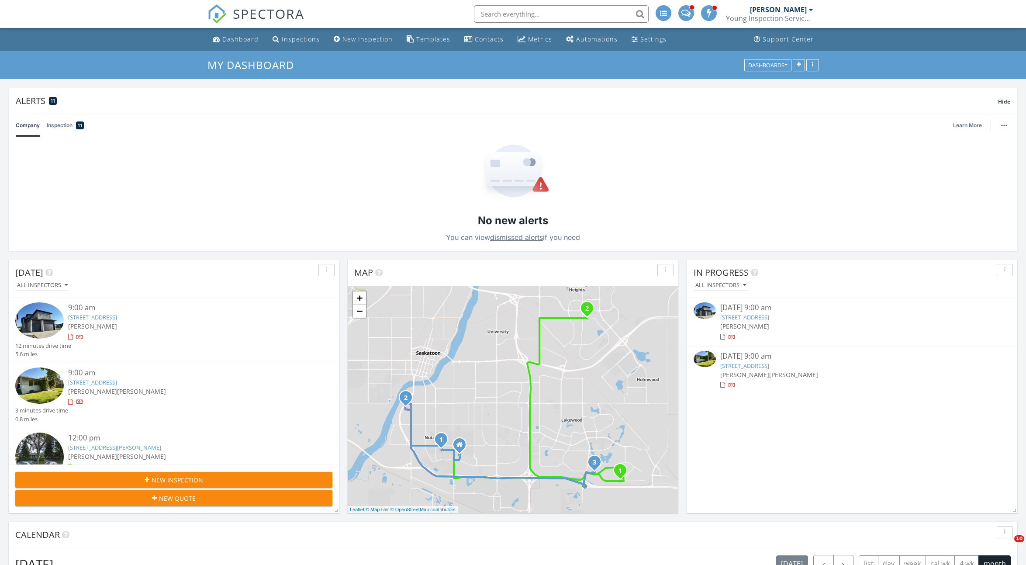 This screenshot has width=1026, height=565. What do you see at coordinates (39, 456) in the screenshot?
I see `img: streetview` at bounding box center [39, 456].